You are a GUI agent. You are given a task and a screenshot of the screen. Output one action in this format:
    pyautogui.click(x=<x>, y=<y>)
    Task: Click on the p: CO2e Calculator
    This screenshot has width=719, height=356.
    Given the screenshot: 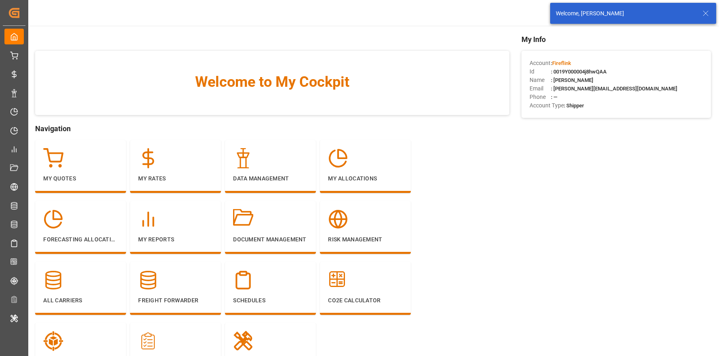 What is the action you would take?
    pyautogui.click(x=365, y=300)
    